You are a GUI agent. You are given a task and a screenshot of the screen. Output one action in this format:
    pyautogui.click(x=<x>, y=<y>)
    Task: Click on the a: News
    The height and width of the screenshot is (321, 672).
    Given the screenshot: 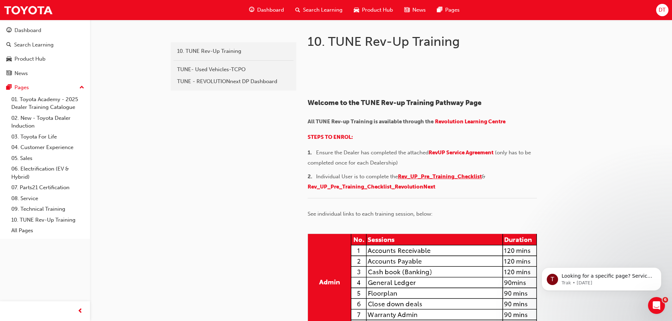 What is the action you would take?
    pyautogui.click(x=45, y=73)
    